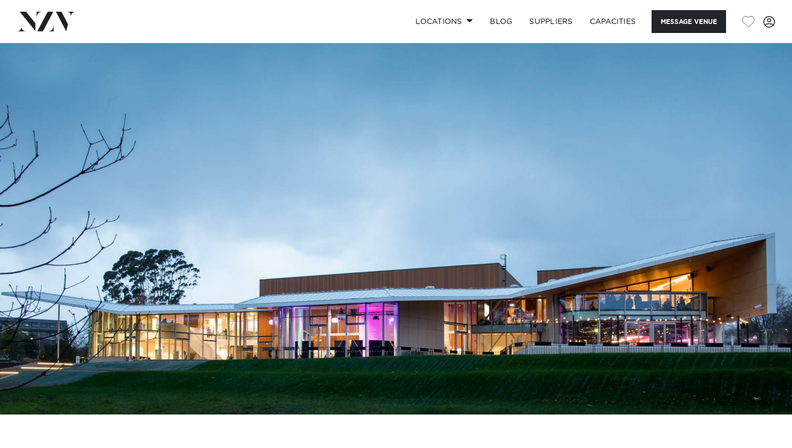 This screenshot has height=448, width=792. I want to click on a: Capacities, so click(612, 21).